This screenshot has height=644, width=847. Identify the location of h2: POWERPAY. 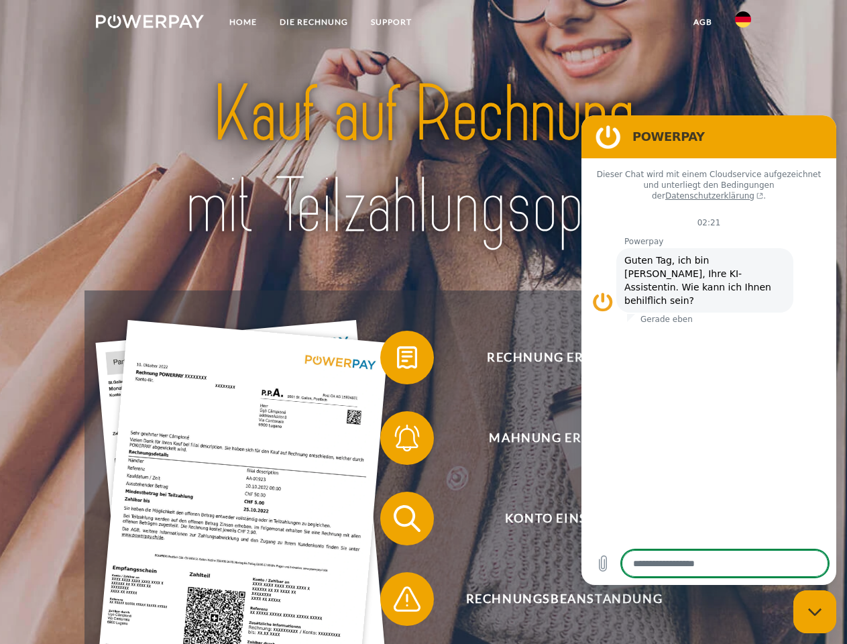
(146, 21).